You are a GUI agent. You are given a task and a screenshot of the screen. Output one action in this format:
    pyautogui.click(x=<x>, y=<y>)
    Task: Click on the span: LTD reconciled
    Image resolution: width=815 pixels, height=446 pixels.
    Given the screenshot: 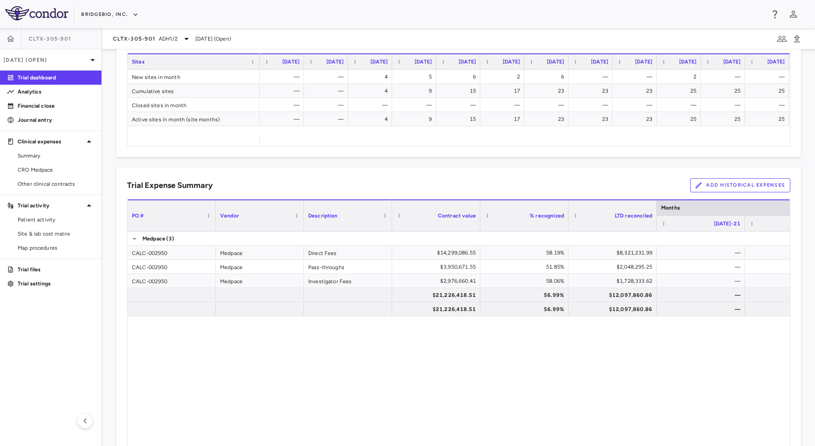 What is the action you would take?
    pyautogui.click(x=633, y=216)
    